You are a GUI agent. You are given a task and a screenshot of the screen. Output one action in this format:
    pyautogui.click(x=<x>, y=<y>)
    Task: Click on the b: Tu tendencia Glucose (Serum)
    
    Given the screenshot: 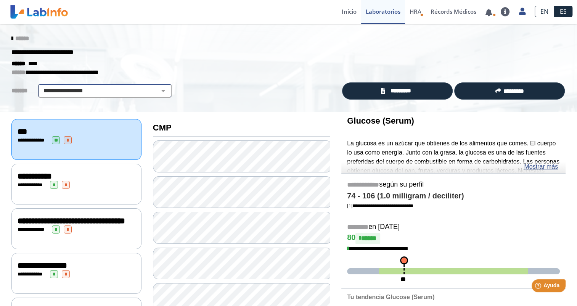 What is the action you would take?
    pyautogui.click(x=391, y=297)
    